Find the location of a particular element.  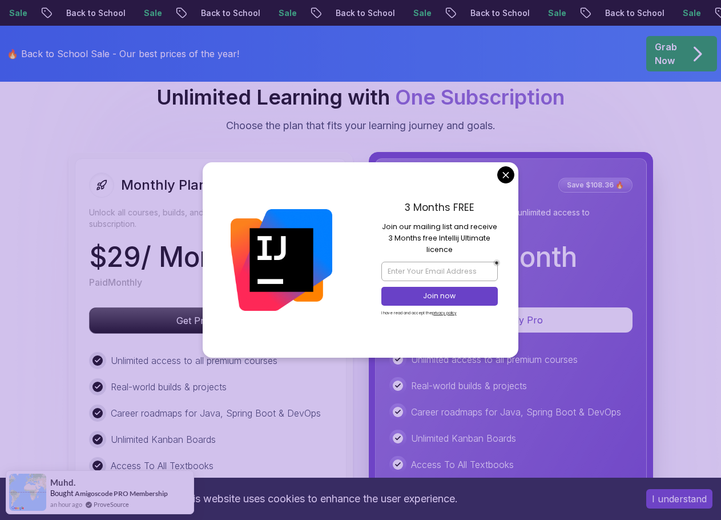

img: provesource social proof notification image is located at coordinates (27, 492).